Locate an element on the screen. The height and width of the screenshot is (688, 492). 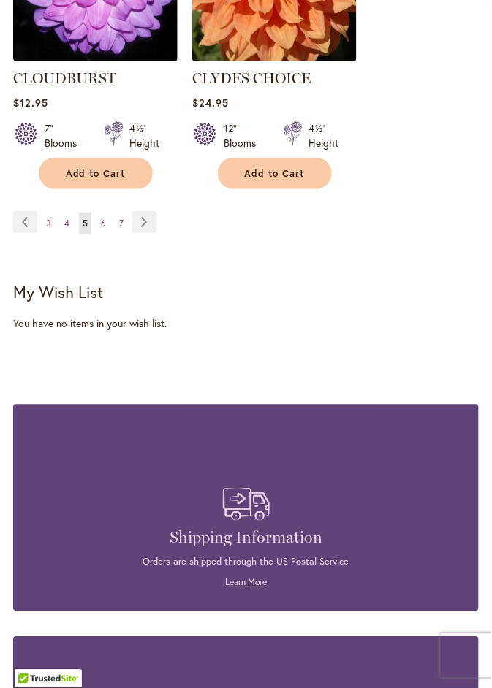
span: 4 is located at coordinates (66, 223).